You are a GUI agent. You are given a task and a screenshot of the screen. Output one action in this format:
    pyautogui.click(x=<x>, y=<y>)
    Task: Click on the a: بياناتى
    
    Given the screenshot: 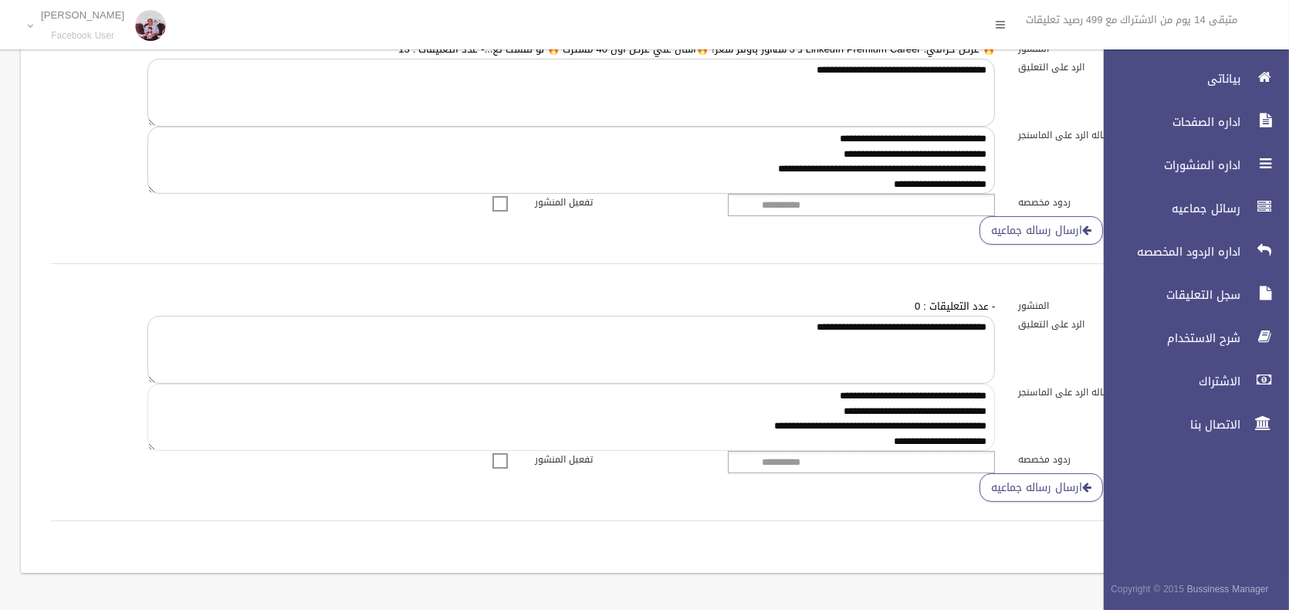 What is the action you would take?
    pyautogui.click(x=1190, y=79)
    